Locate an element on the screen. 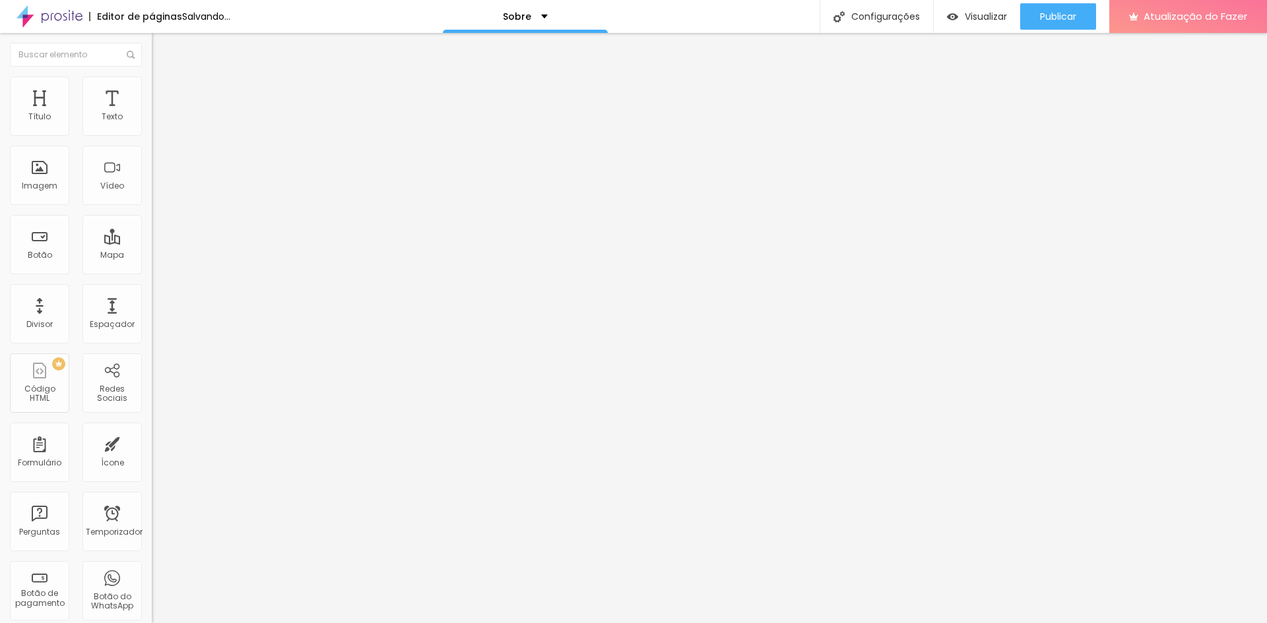 The width and height of the screenshot is (1267, 623). font: Botão do WhatsApp is located at coordinates (112, 601).